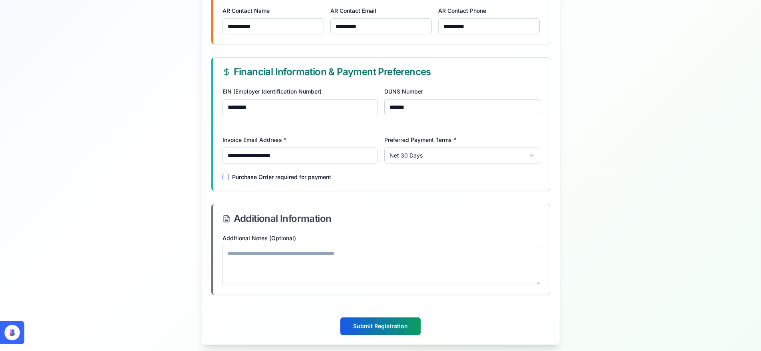 The height and width of the screenshot is (351, 761). Describe the element at coordinates (403, 91) in the screenshot. I see `label: DUNS Number` at that location.